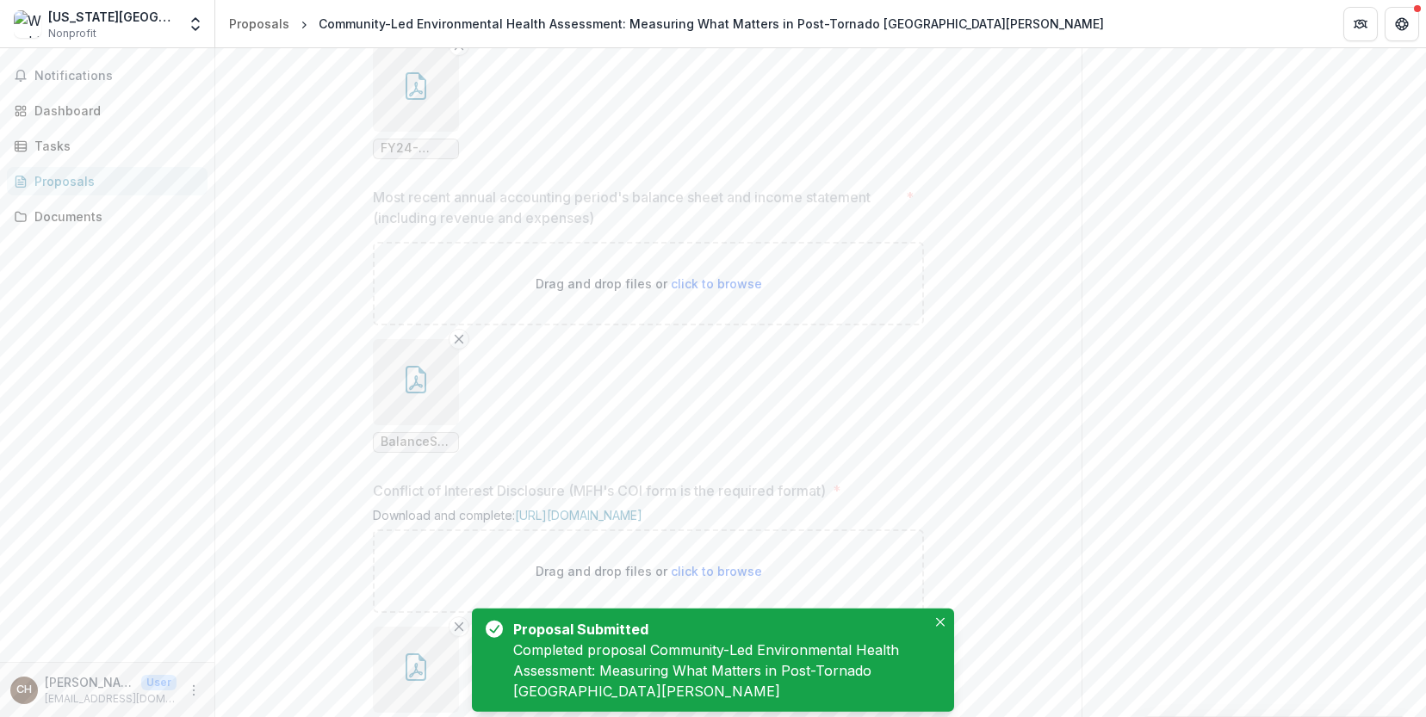  Describe the element at coordinates (720, 671) in the screenshot. I see `div: Completed proposal Community-Led Environmental Health Assessment: Measuring What Matters in Post-...` at that location.